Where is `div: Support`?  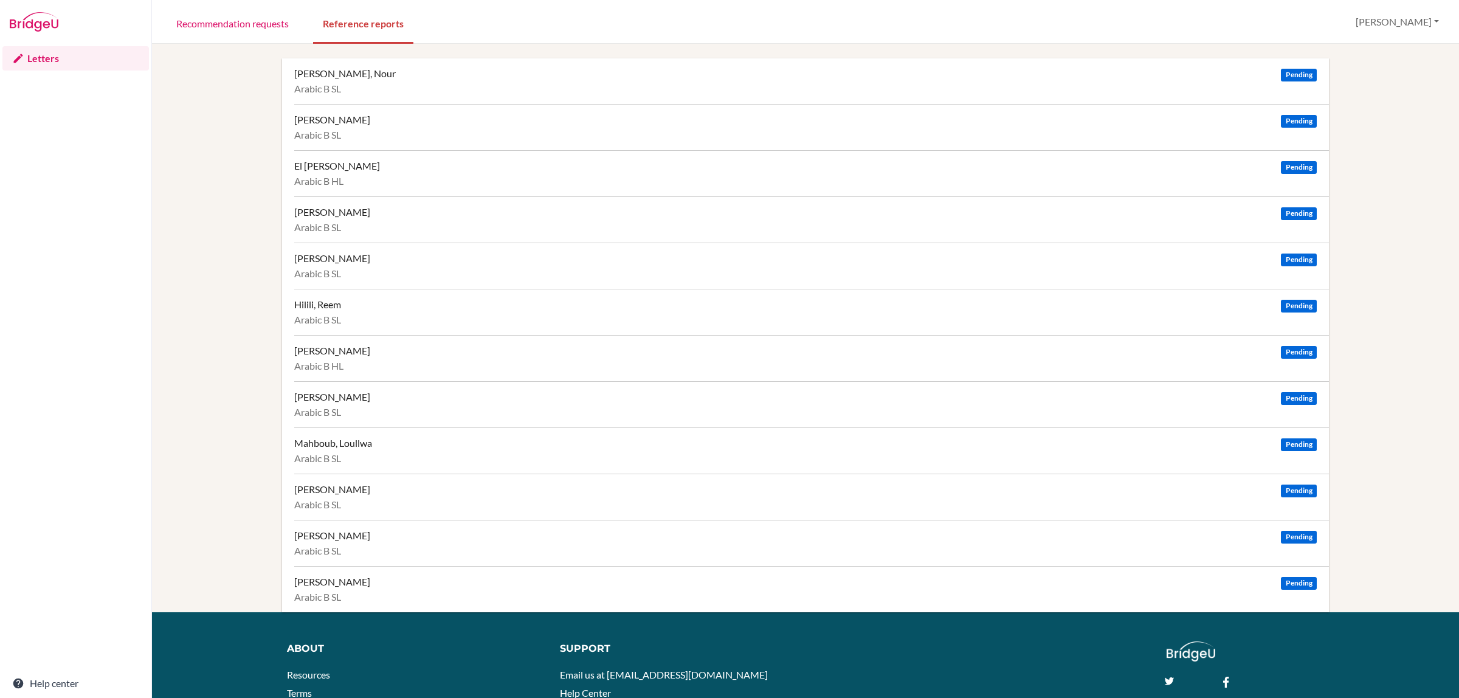 div: Support is located at coordinates (675, 649).